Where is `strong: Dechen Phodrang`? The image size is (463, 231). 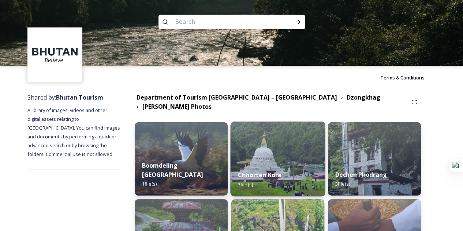 strong: Dechen Phodrang is located at coordinates (361, 175).